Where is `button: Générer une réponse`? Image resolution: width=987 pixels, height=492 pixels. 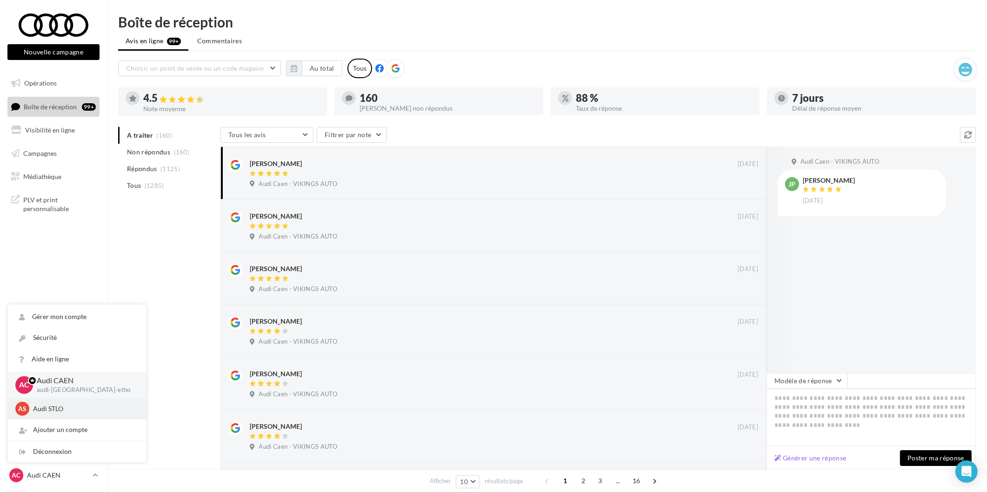
button: Générer une réponse is located at coordinates (810, 458).